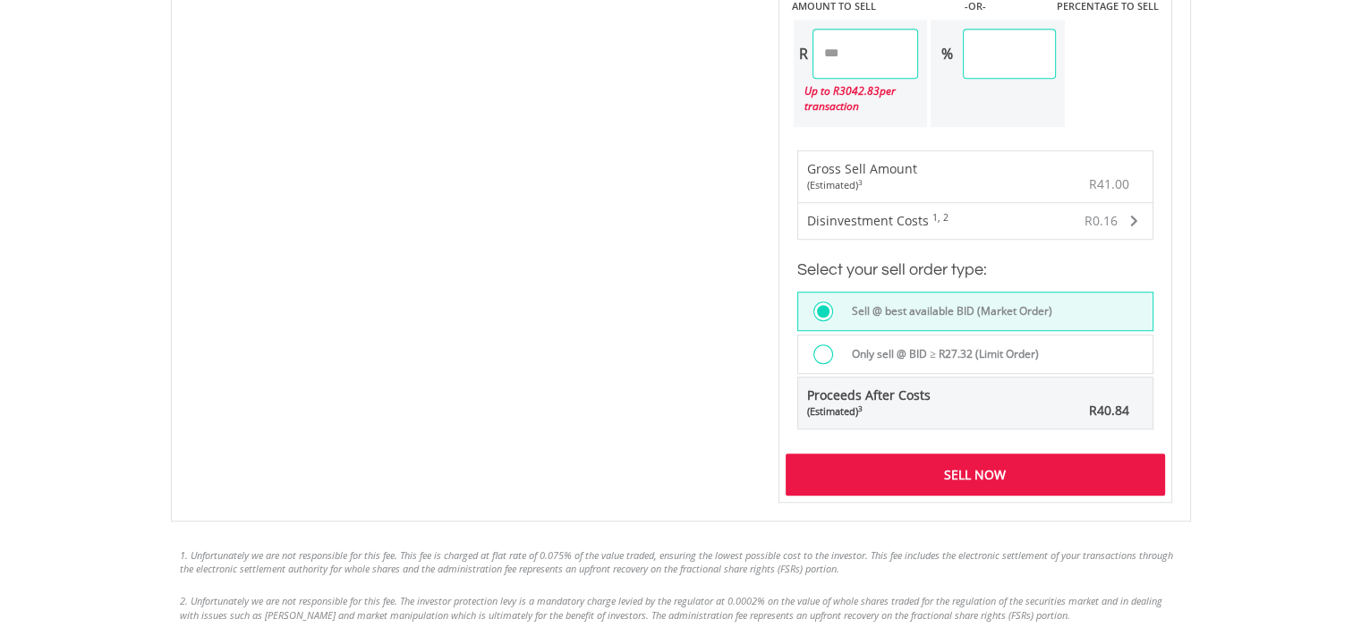 The image size is (1361, 636). Describe the element at coordinates (861, 176) in the screenshot. I see `div: Gross Sell Amount` at that location.